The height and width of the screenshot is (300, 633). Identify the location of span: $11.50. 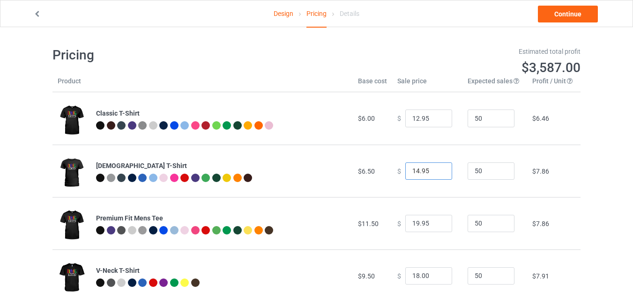
(368, 224).